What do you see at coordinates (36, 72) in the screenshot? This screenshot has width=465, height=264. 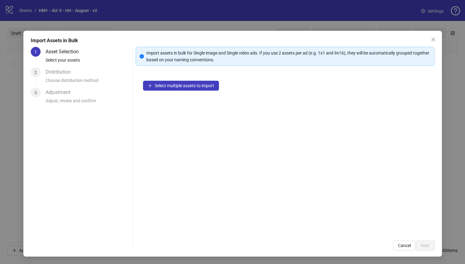 I see `span: 2` at bounding box center [36, 72].